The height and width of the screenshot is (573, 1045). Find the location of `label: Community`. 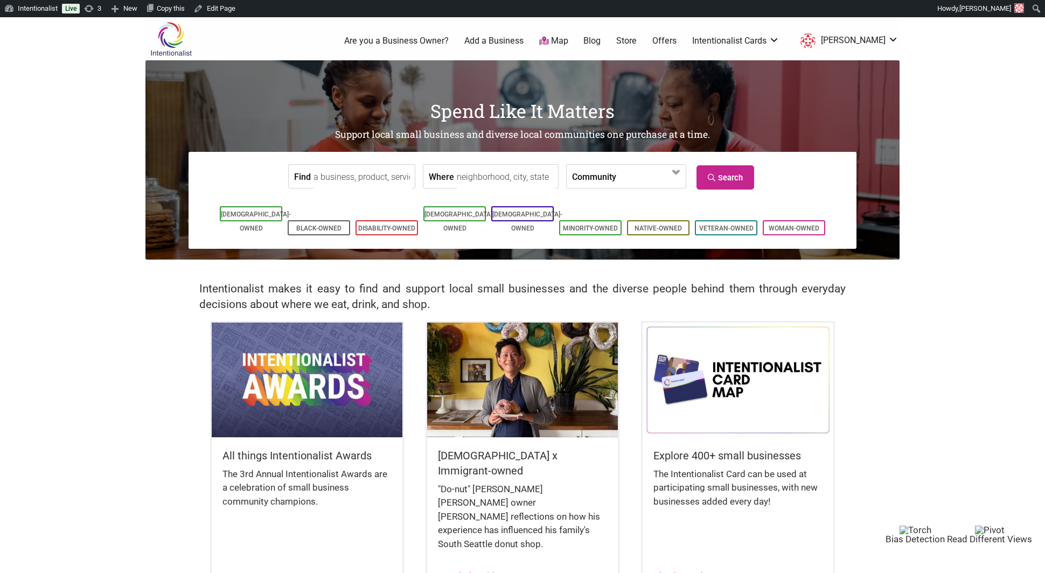

label: Community is located at coordinates (594, 176).